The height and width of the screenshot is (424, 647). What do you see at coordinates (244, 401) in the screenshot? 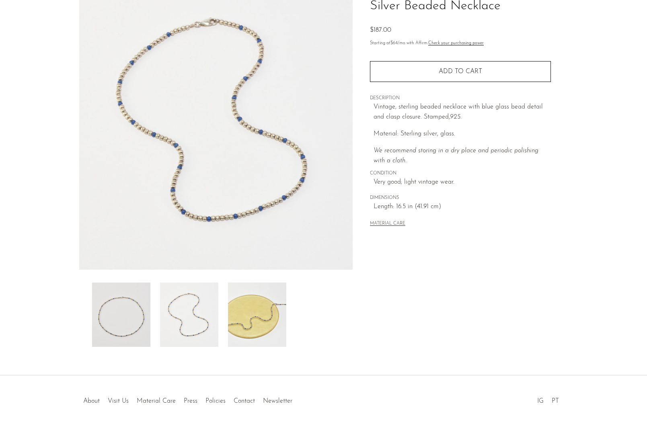
I see `a: Contact` at bounding box center [244, 401].